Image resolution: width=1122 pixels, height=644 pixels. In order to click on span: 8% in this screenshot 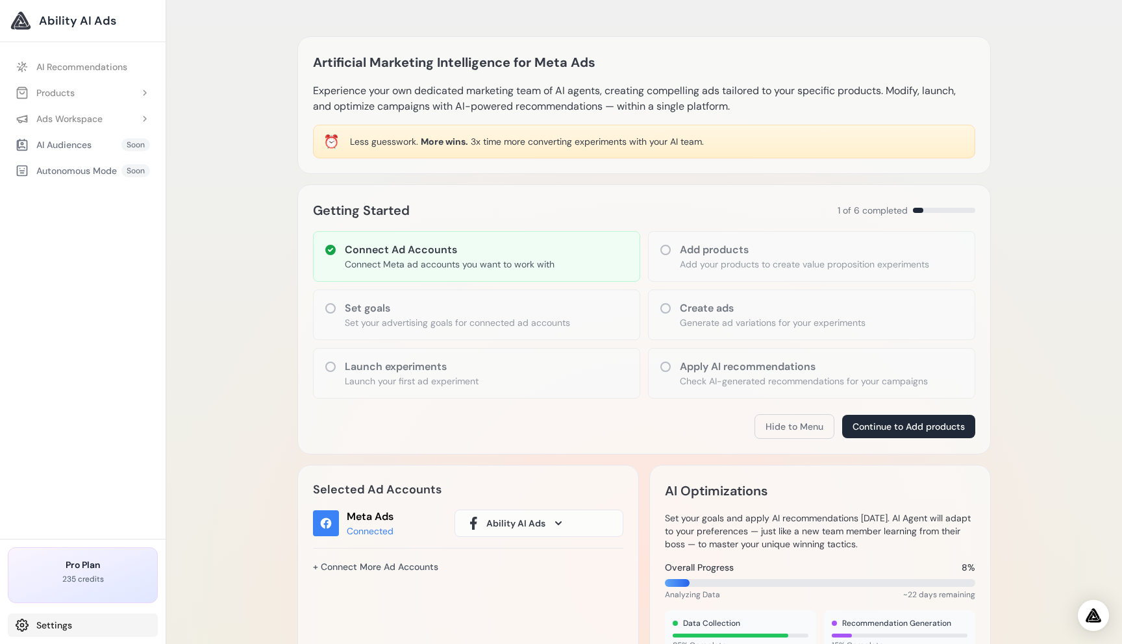, I will do `click(968, 567)`.